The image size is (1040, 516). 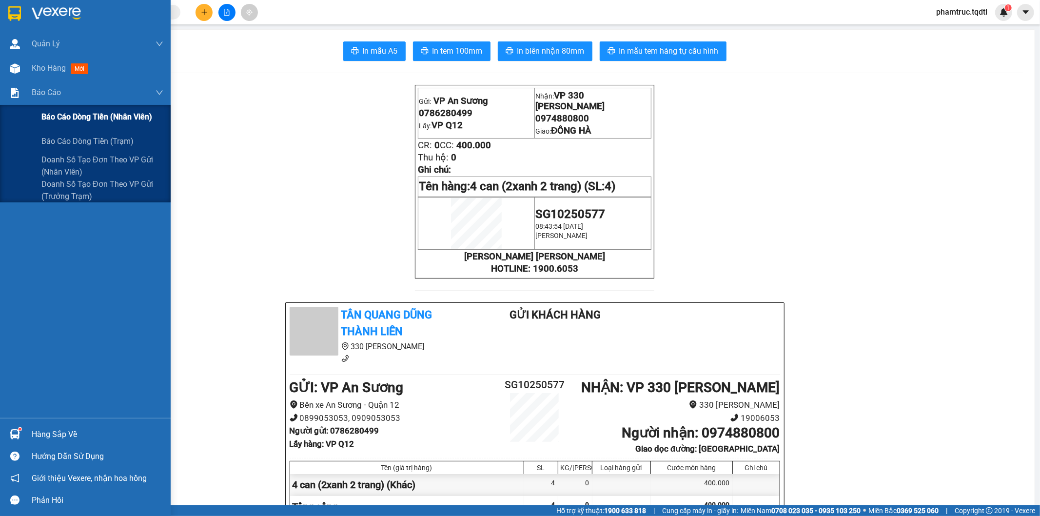 What do you see at coordinates (461, 101) in the screenshot?
I see `span: VP An Sương` at bounding box center [461, 101].